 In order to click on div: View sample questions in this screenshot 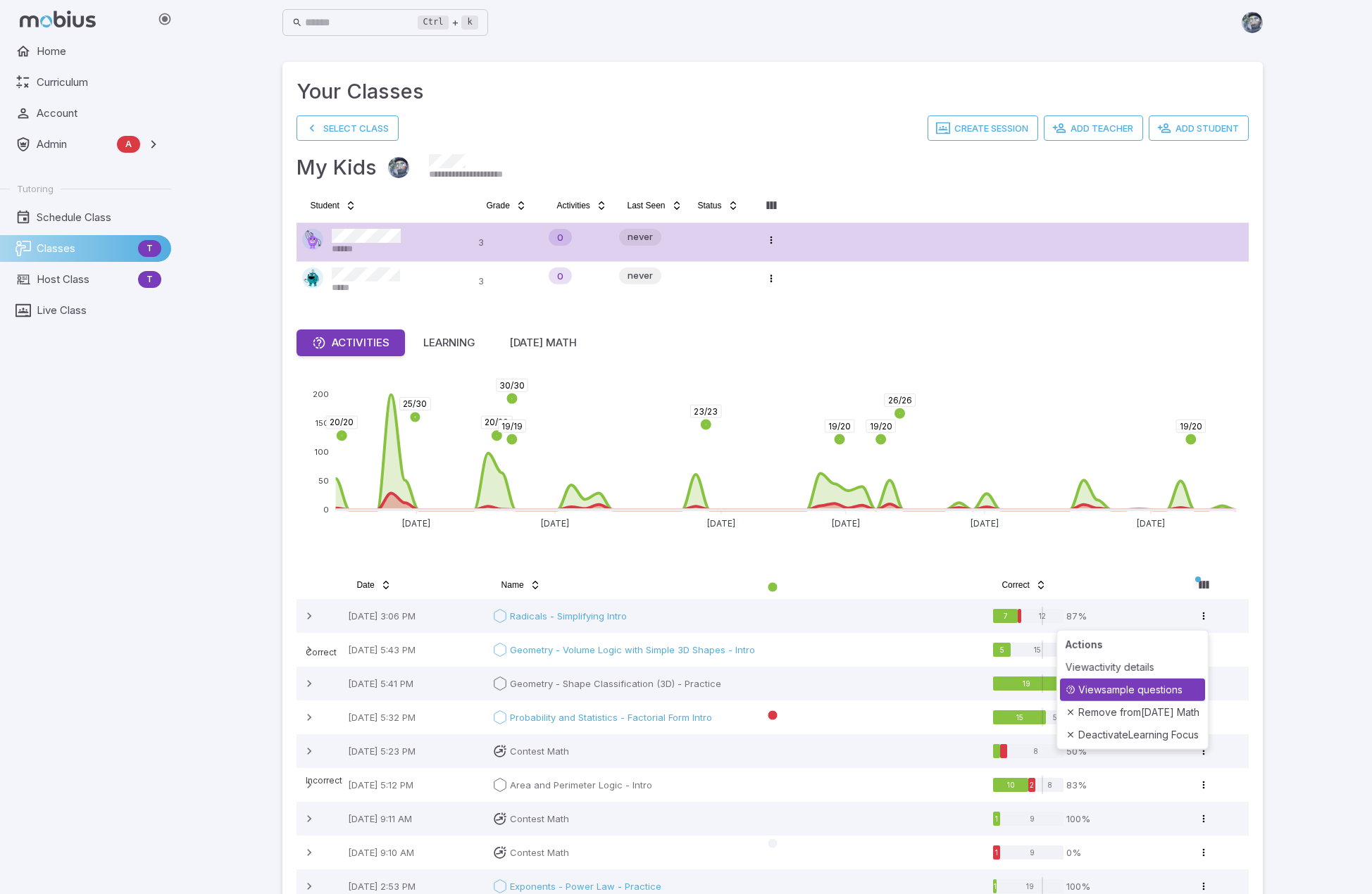, I will do `click(1133, 690)`.